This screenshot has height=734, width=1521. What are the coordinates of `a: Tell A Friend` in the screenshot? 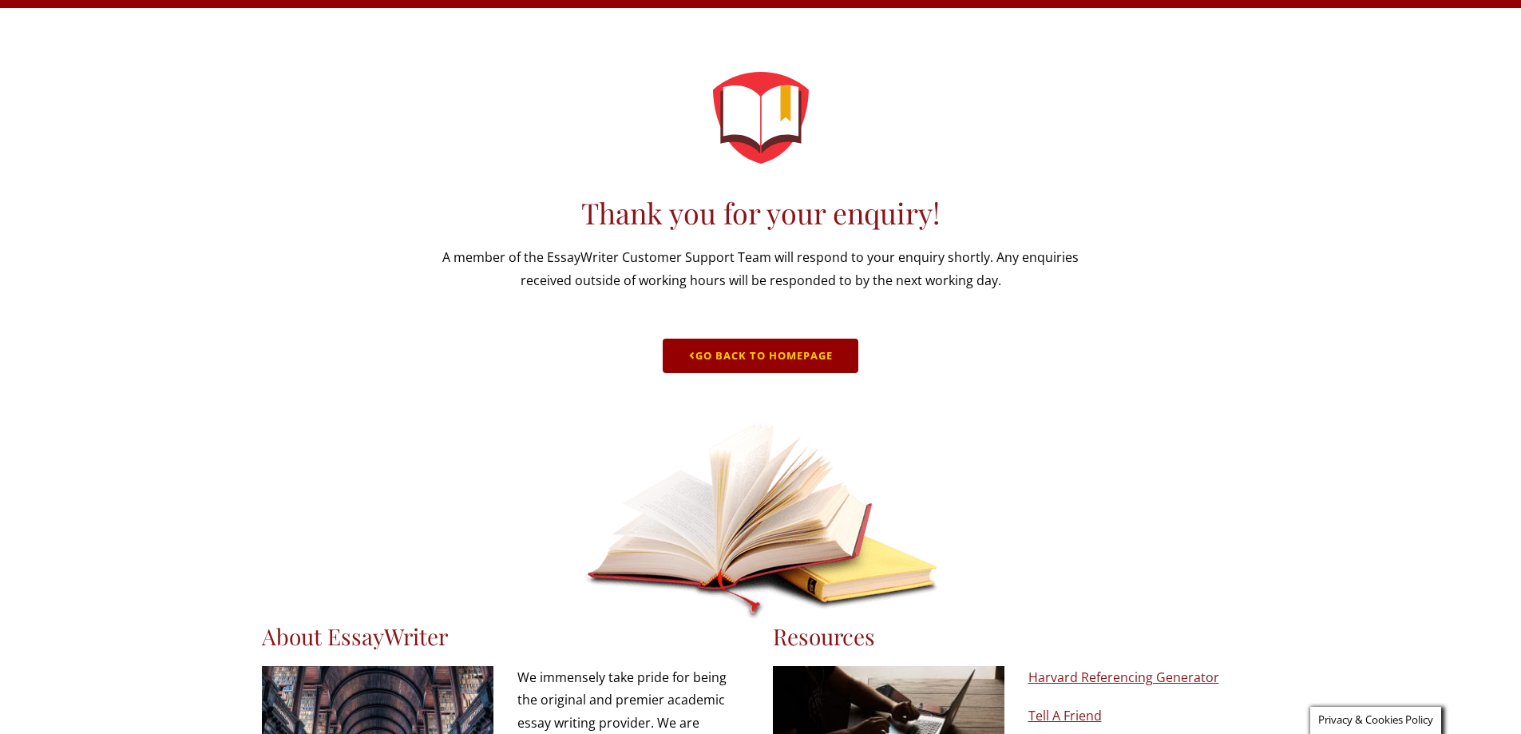 It's located at (1065, 715).